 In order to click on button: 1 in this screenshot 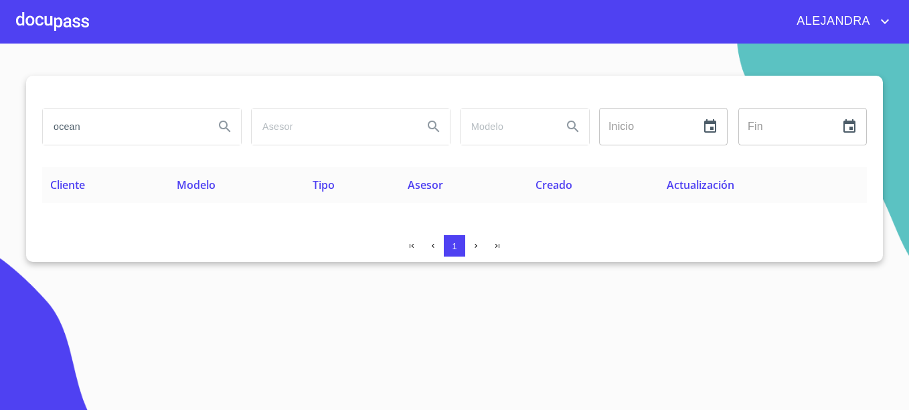, I will do `click(455, 246)`.